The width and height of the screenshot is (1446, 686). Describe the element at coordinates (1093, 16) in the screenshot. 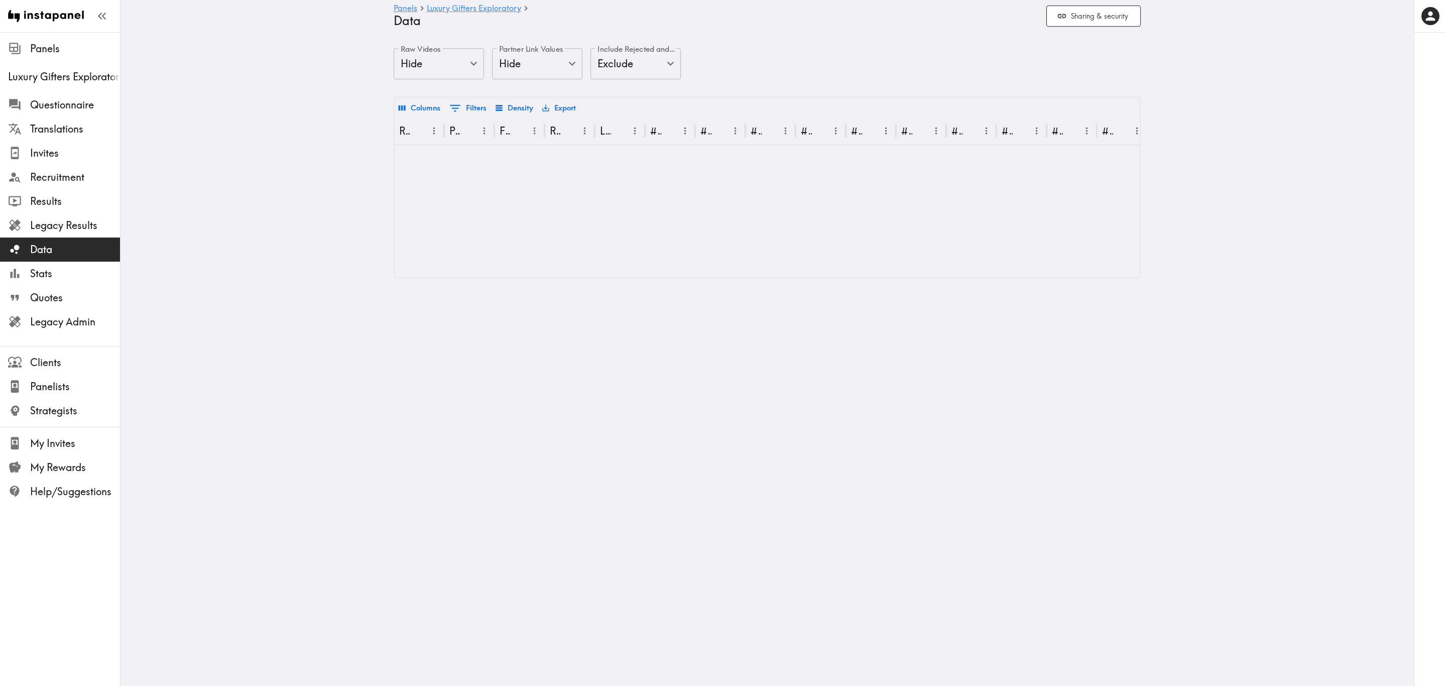

I see `button: Sharing & security` at that location.